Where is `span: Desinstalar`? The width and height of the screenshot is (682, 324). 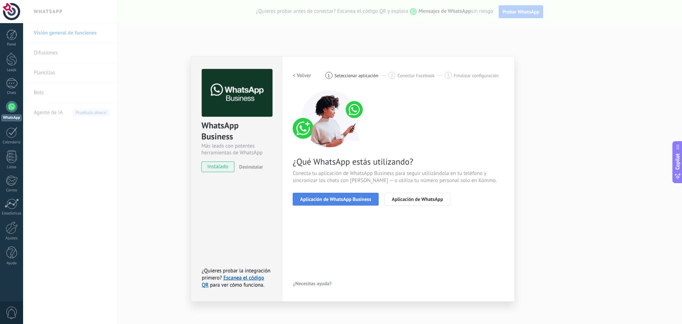 span: Desinstalar is located at coordinates (251, 167).